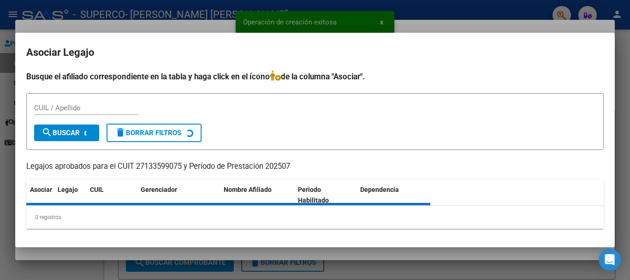 Image resolution: width=630 pixels, height=280 pixels. Describe the element at coordinates (154, 133) in the screenshot. I see `button: Borrar Filtros` at that location.